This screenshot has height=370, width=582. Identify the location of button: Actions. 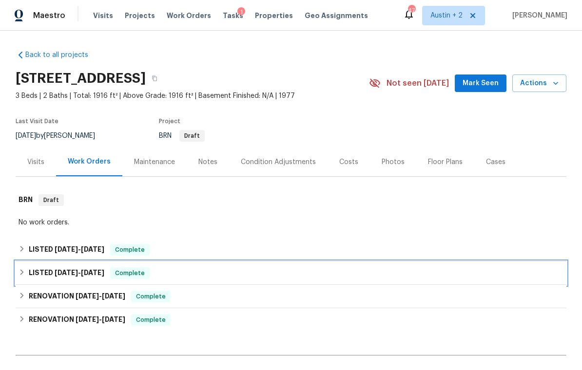
(539, 83).